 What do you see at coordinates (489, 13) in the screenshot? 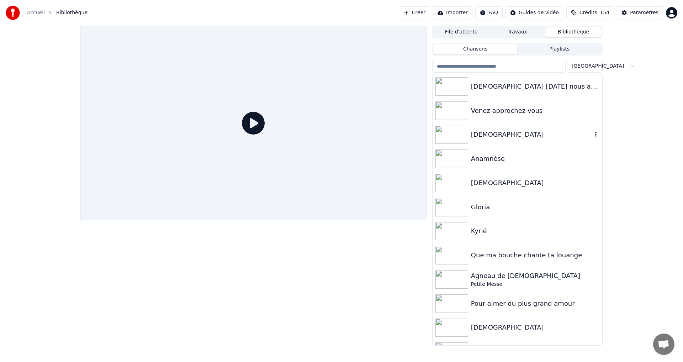
I see `button: FAQ` at bounding box center [489, 13].